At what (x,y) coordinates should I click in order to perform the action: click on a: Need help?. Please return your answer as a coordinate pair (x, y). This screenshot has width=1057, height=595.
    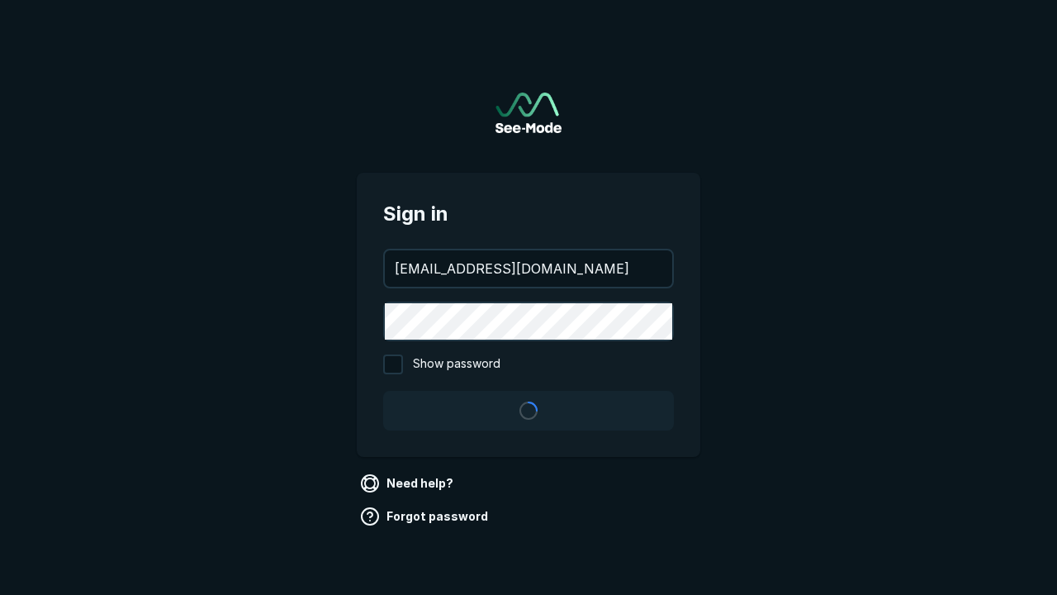
    Looking at the image, I should click on (408, 483).